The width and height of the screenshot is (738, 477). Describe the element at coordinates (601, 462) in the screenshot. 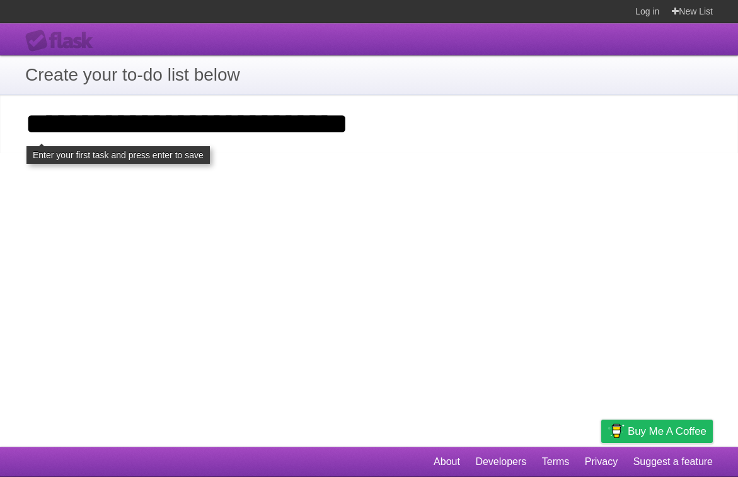

I see `a: Privacy` at that location.